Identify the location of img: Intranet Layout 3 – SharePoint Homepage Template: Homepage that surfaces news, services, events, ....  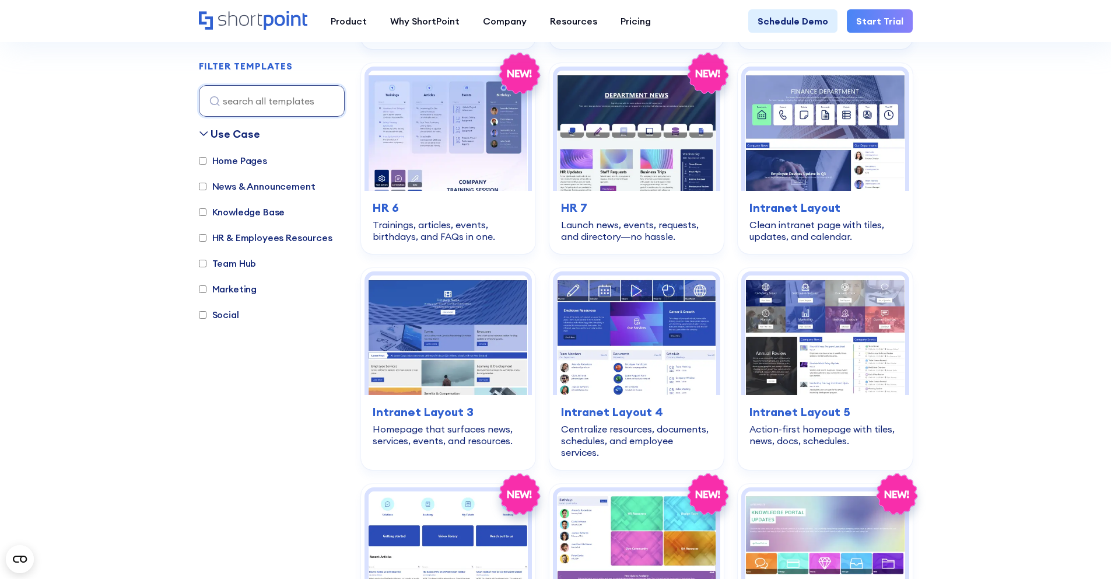
(448, 335).